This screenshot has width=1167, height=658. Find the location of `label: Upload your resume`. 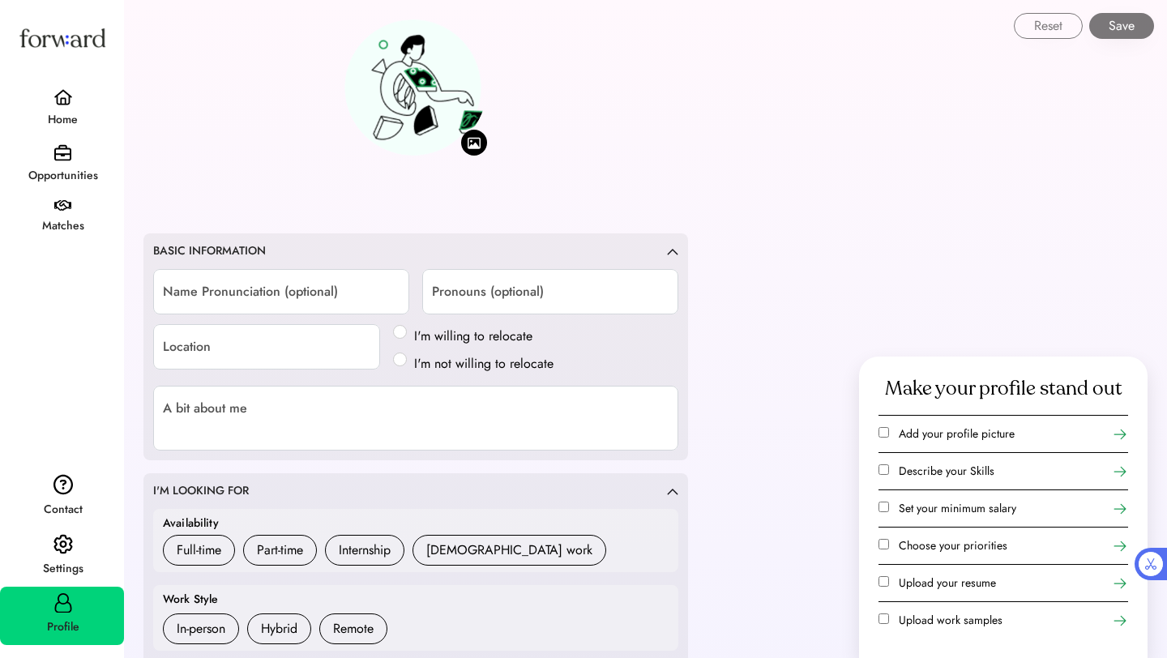

label: Upload your resume is located at coordinates (947, 583).